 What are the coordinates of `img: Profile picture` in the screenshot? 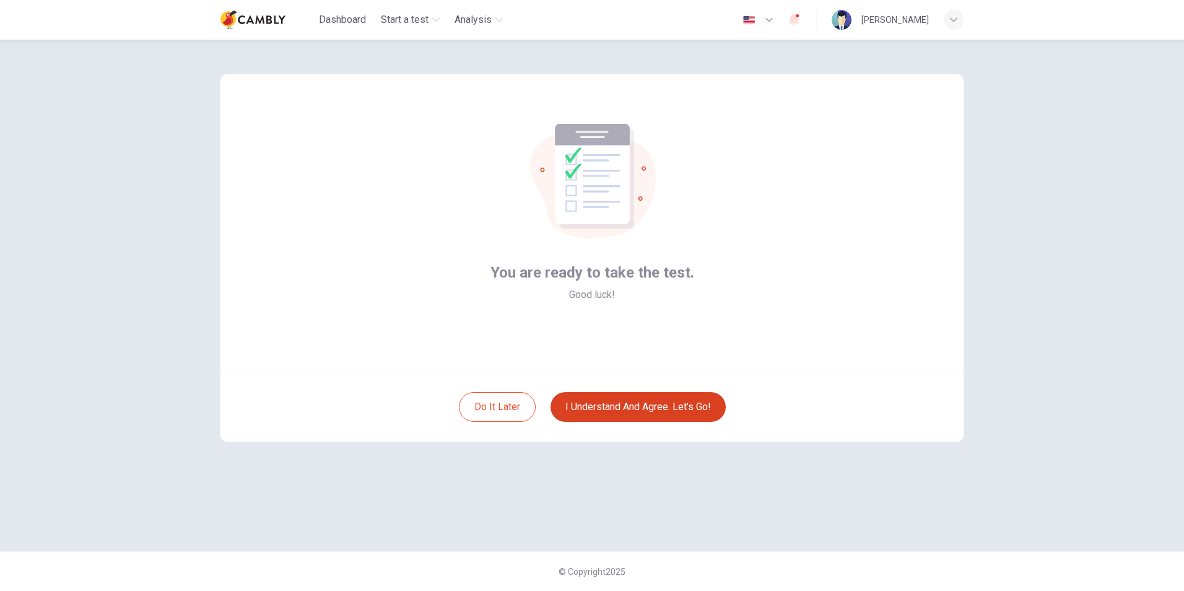 It's located at (842, 20).